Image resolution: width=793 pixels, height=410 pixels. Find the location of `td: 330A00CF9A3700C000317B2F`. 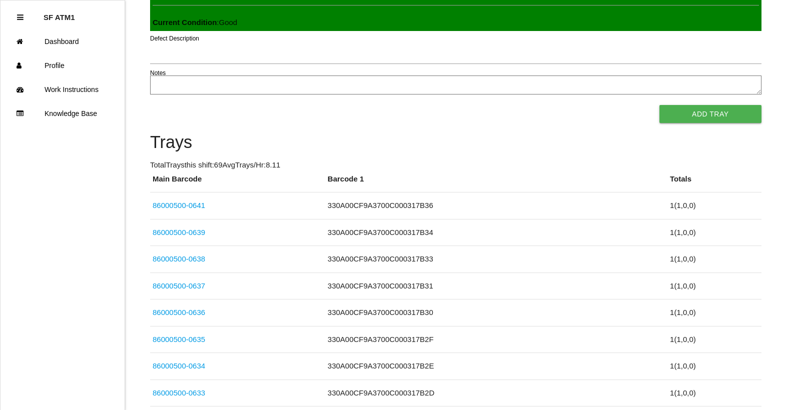

td: 330A00CF9A3700C000317B2F is located at coordinates (497, 340).